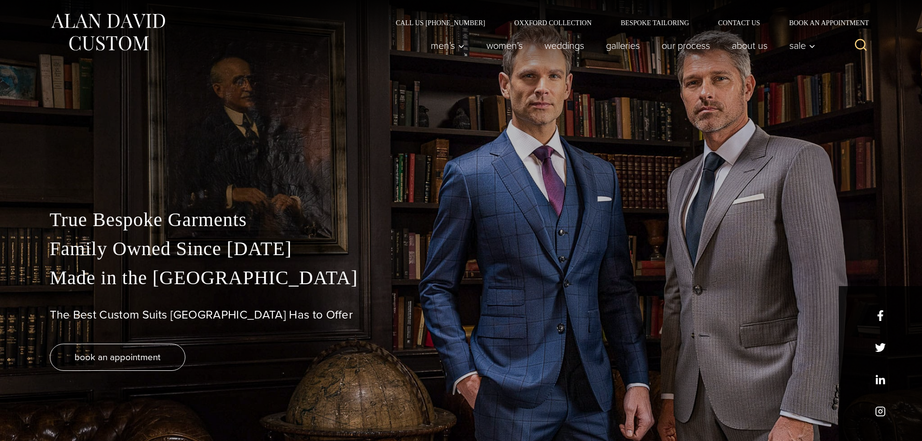 The image size is (922, 441). I want to click on img: Alan David Custom, so click(108, 32).